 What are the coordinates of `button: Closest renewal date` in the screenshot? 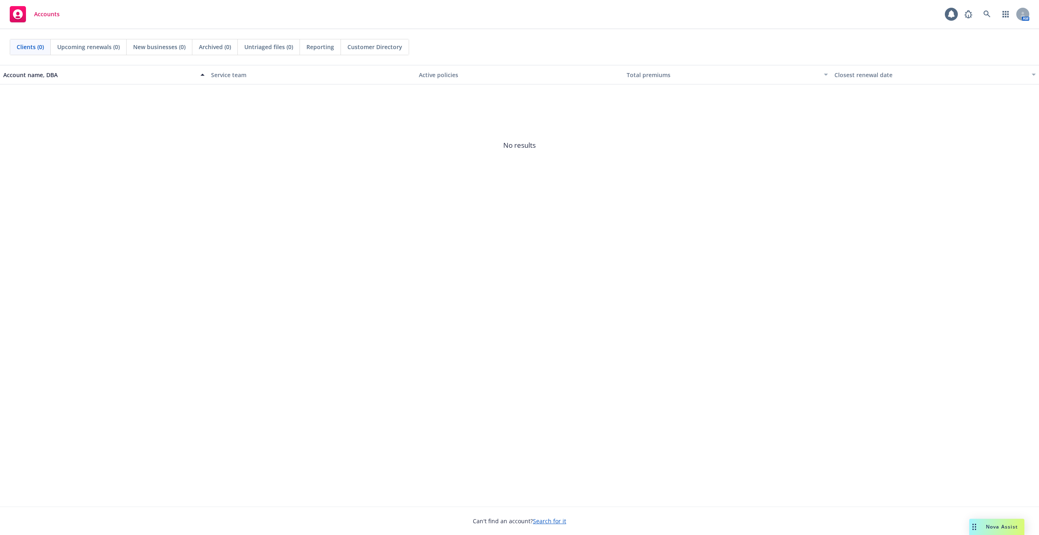 It's located at (935, 75).